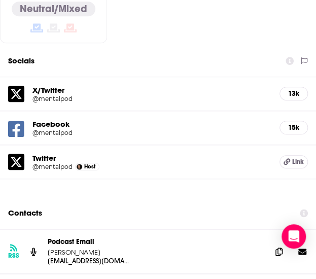 This screenshot has height=279, width=316. Describe the element at coordinates (294, 237) in the screenshot. I see `div: Open Intercom Messenger` at that location.